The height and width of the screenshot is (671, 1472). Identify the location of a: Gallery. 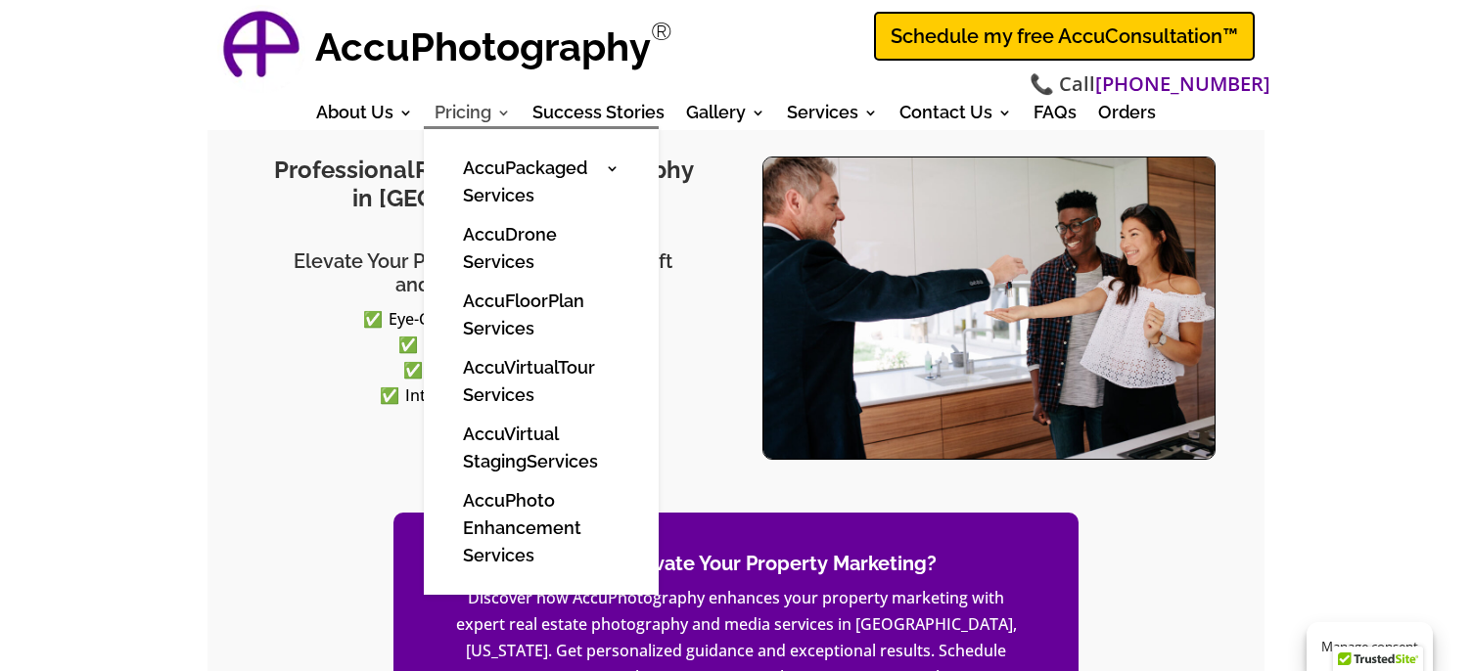
(725, 116).